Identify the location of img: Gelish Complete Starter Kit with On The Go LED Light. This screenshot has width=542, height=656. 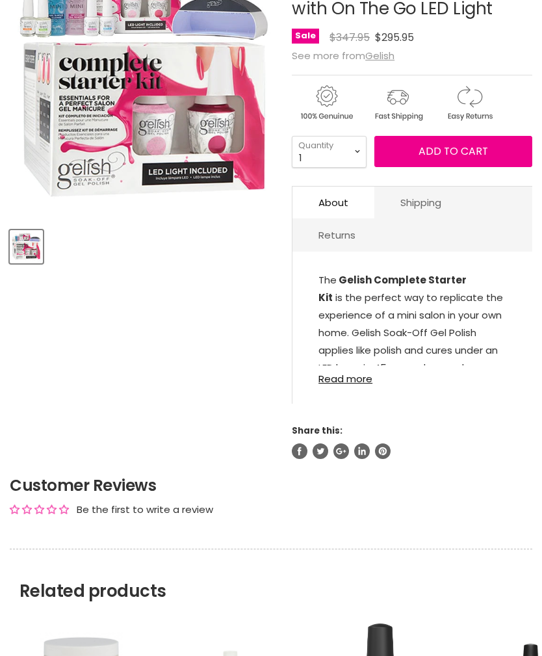
(26, 246).